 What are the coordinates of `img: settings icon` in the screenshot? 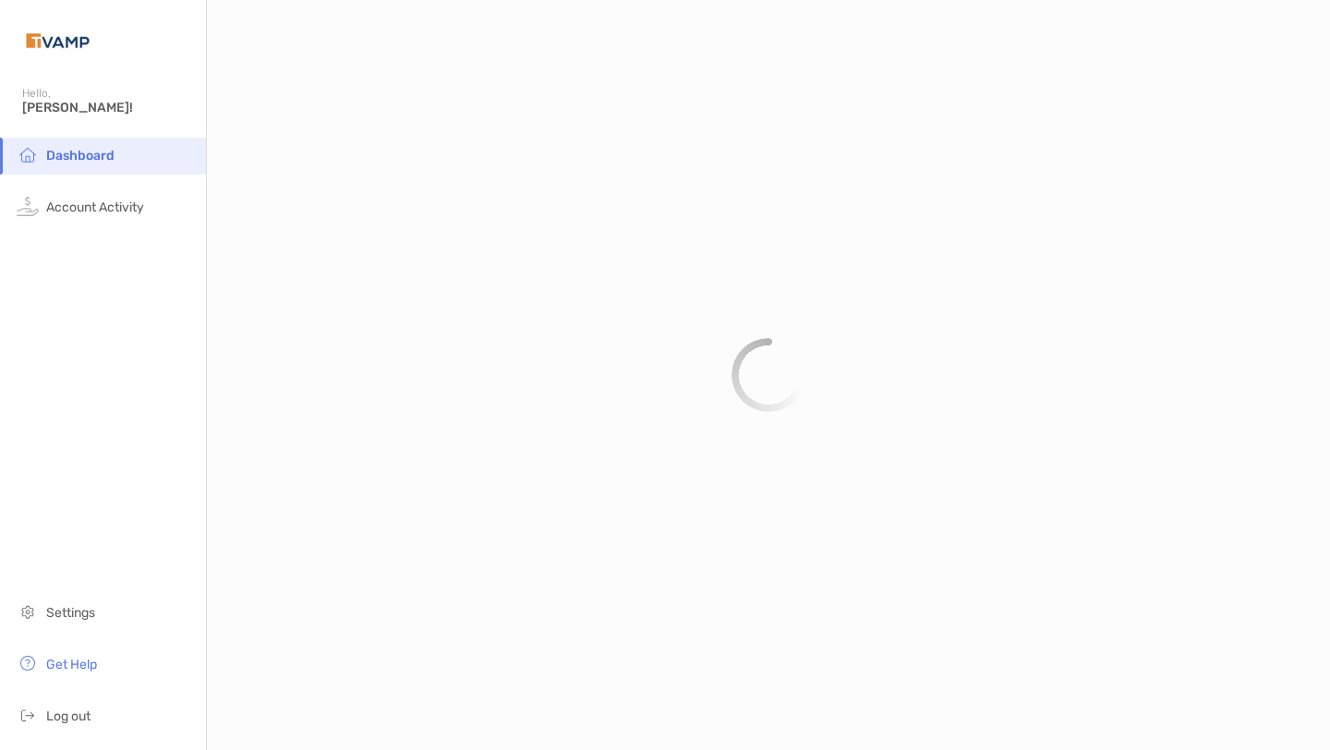 It's located at (28, 612).